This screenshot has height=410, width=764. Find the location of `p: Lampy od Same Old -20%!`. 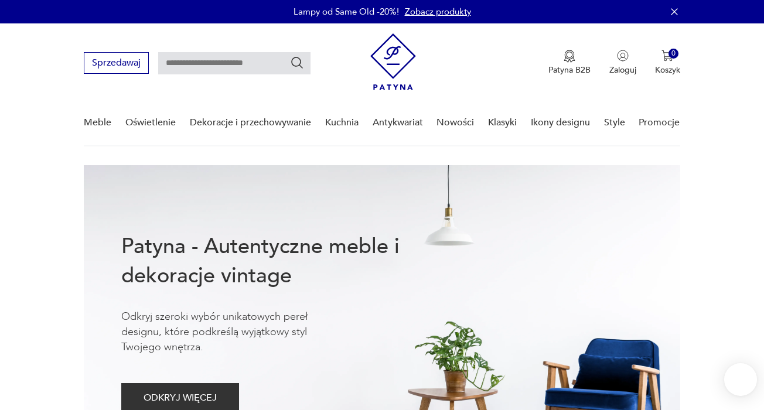

p: Lampy od Same Old -20%! is located at coordinates (346, 12).